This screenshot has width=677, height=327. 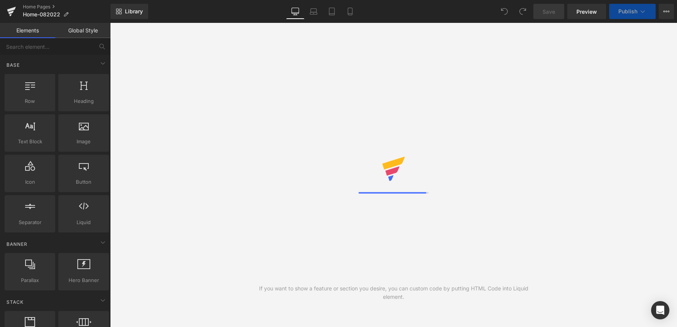 What do you see at coordinates (83, 141) in the screenshot?
I see `span: Image` at bounding box center [83, 141].